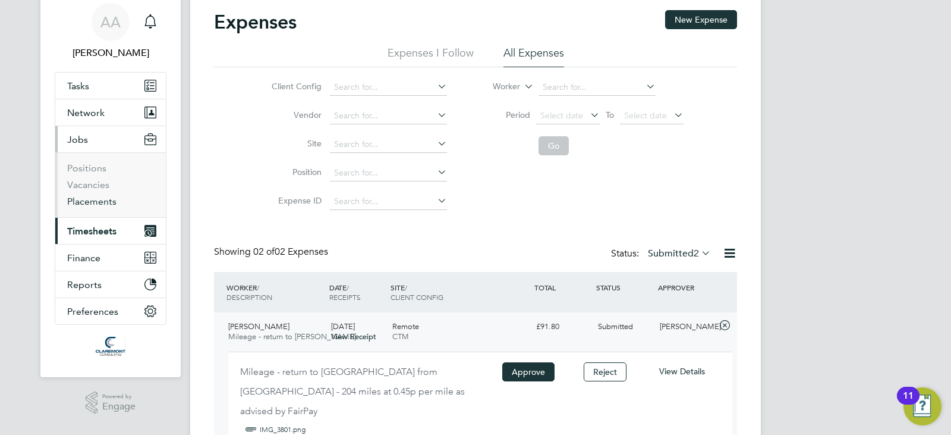 Image resolution: width=951 pixels, height=435 pixels. I want to click on span: View Details, so click(682, 371).